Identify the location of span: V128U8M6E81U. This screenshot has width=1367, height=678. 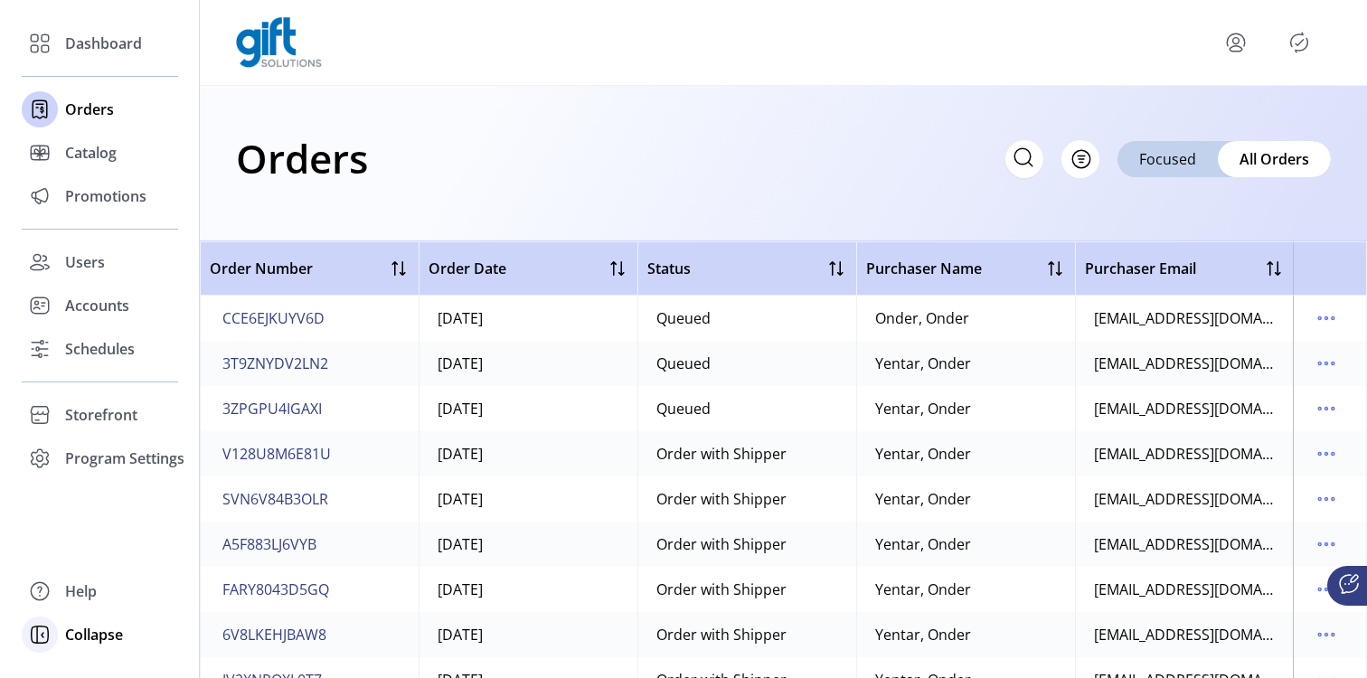
(277, 454).